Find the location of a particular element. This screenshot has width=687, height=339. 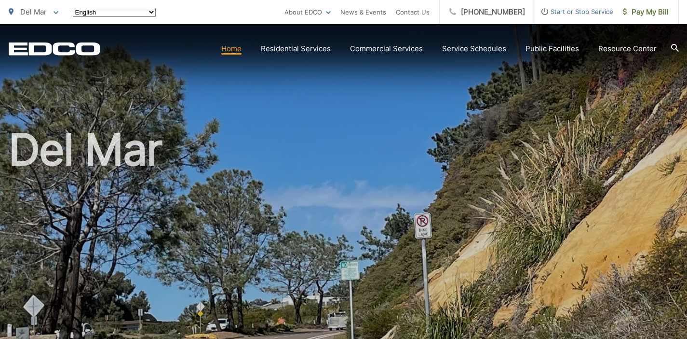

span: Del Mar is located at coordinates (33, 12).